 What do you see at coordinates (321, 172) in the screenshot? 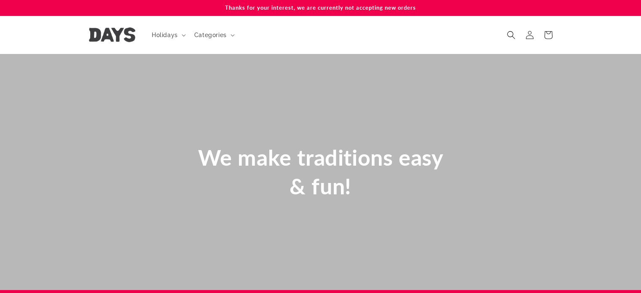
I see `span: We make traditions easy & fun!` at bounding box center [321, 172].